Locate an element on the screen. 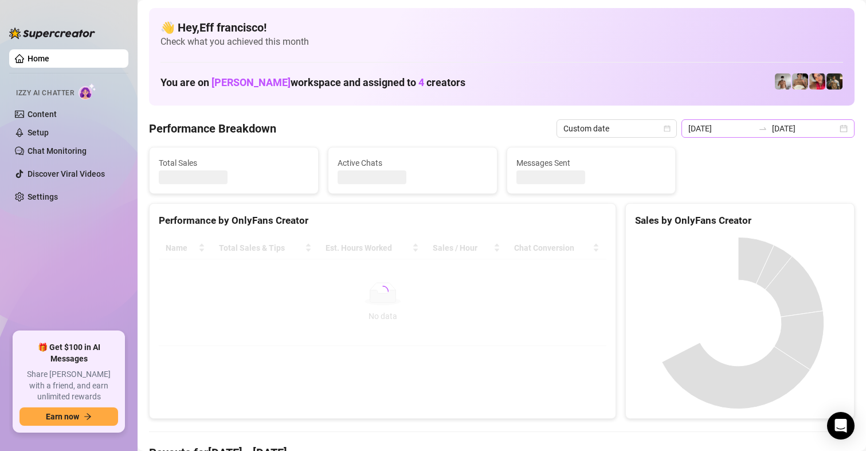  div: Sales by OnlyFans Creator is located at coordinates (740, 220).